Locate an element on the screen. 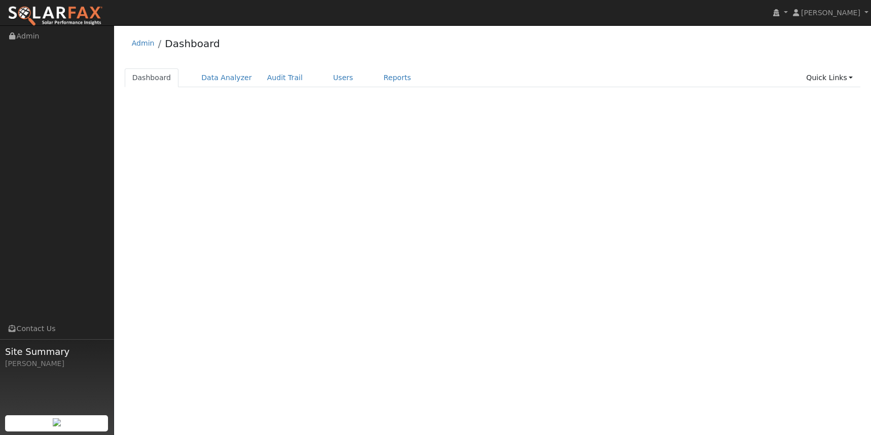 The width and height of the screenshot is (871, 435). img: SolarFax is located at coordinates (55, 16).